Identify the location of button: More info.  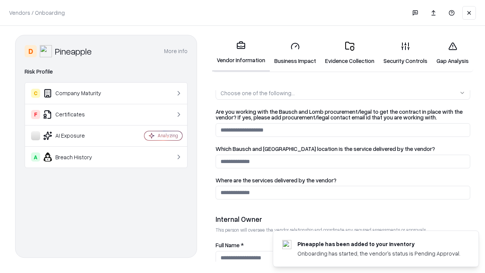
(176, 51).